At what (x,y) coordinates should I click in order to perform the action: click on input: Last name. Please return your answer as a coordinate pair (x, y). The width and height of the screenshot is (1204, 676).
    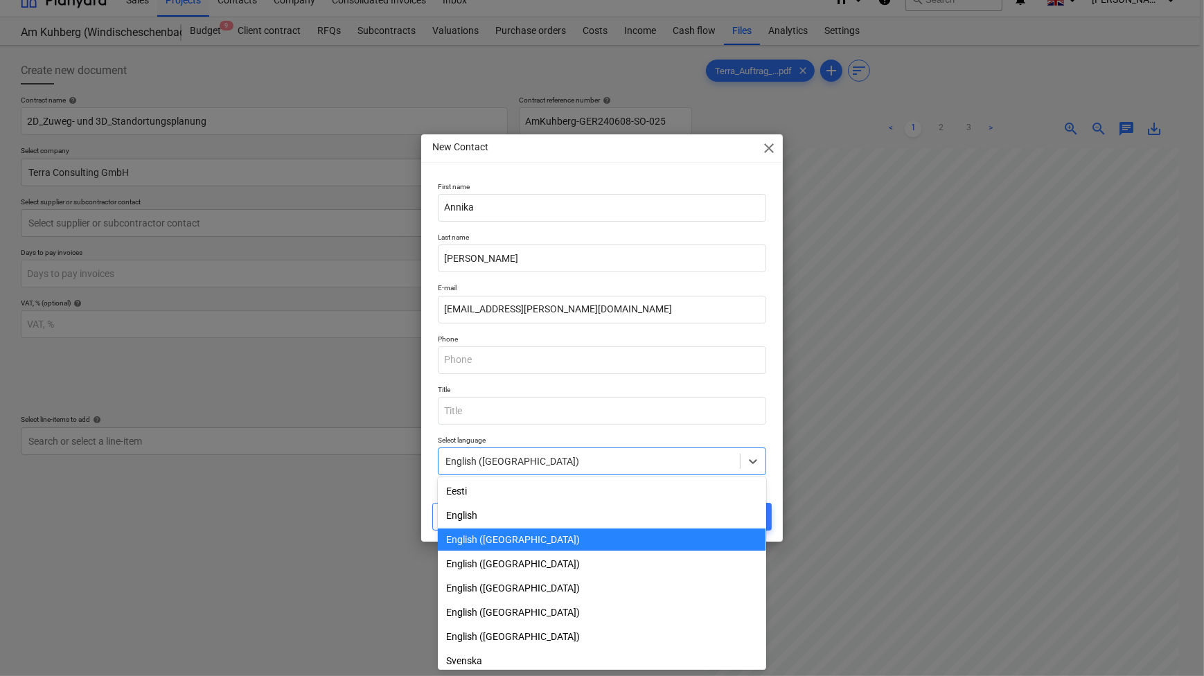
    Looking at the image, I should click on (601, 258).